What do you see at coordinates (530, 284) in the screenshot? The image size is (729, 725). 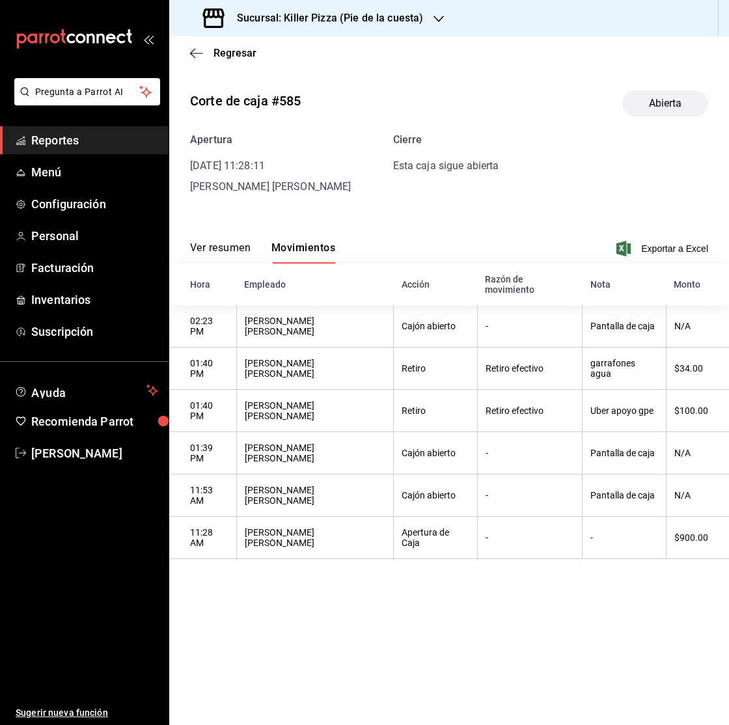 I see `th: Razón de movimiento` at bounding box center [530, 284].